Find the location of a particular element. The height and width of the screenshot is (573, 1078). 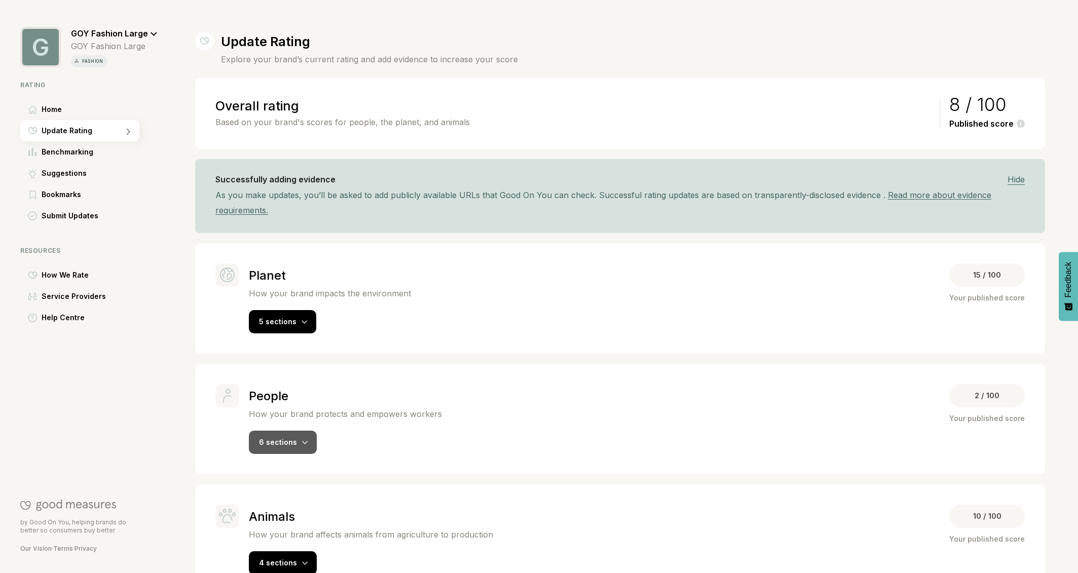

img: vertical icon is located at coordinates (77, 61).